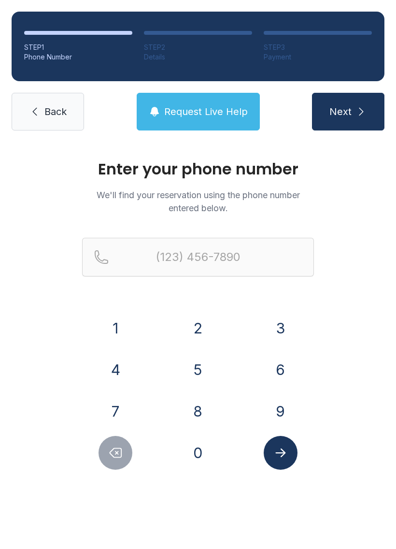  What do you see at coordinates (115, 411) in the screenshot?
I see `button: 7` at bounding box center [115, 411].